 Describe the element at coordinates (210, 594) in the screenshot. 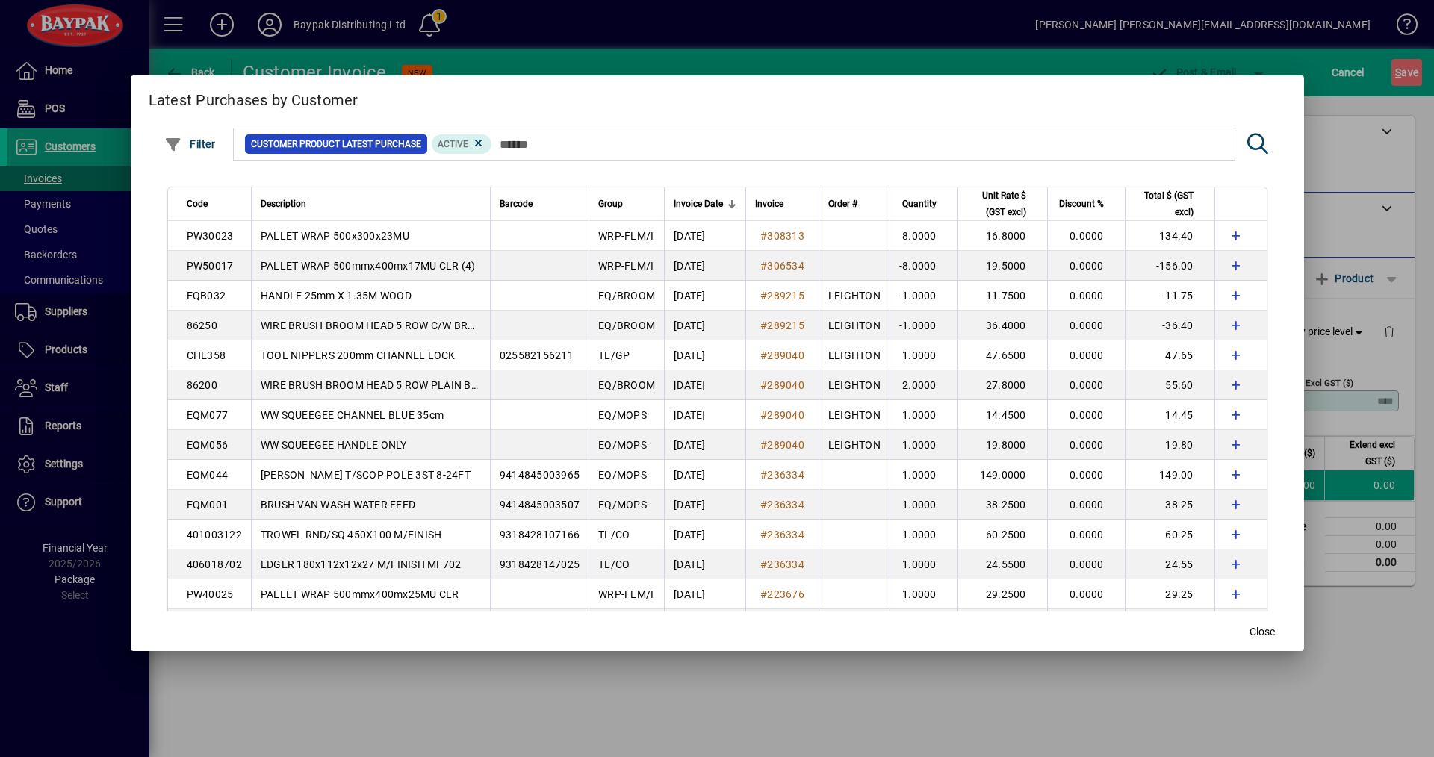

I see `span: PW40025` at that location.